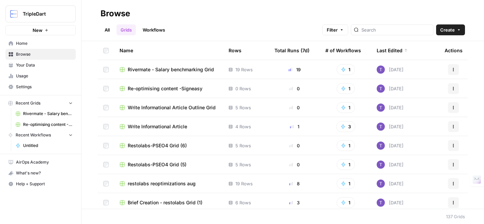 Image resolution: width=484 pixels, height=224 pixels. Describe the element at coordinates (40, 30) in the screenshot. I see `button: New` at that location.